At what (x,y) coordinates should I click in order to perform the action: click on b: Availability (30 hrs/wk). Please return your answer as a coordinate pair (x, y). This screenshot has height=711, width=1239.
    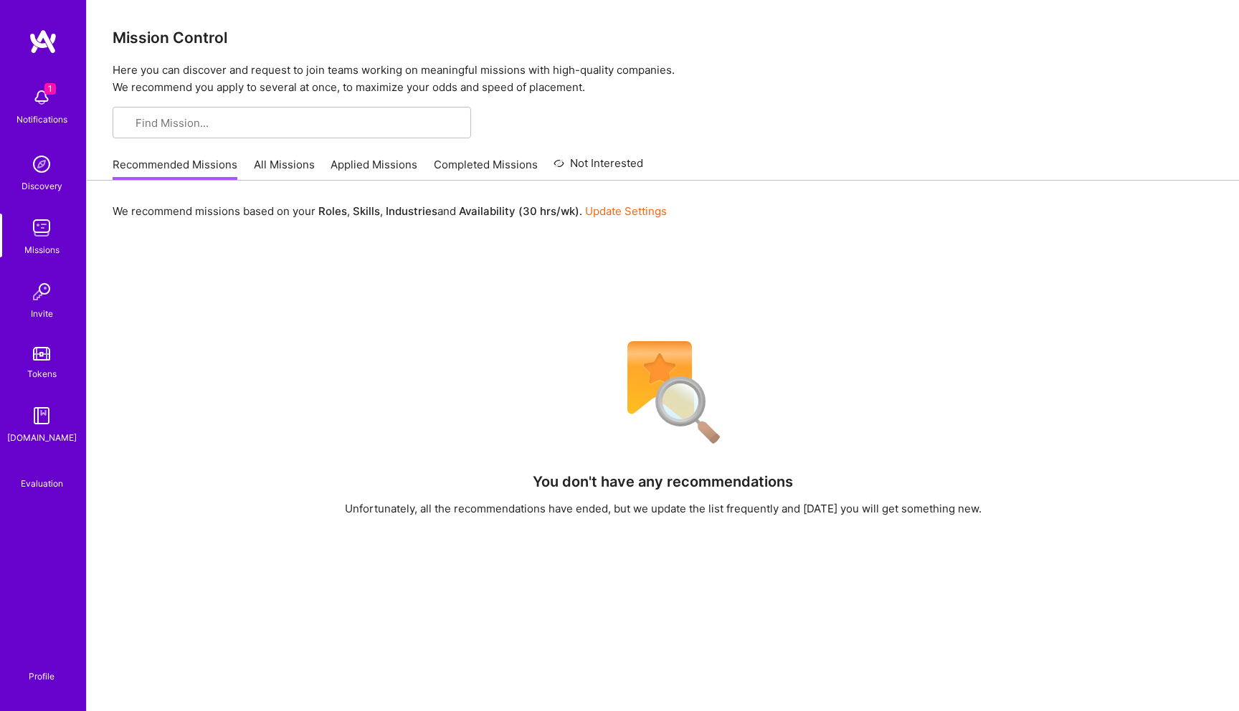
    Looking at the image, I should click on (519, 211).